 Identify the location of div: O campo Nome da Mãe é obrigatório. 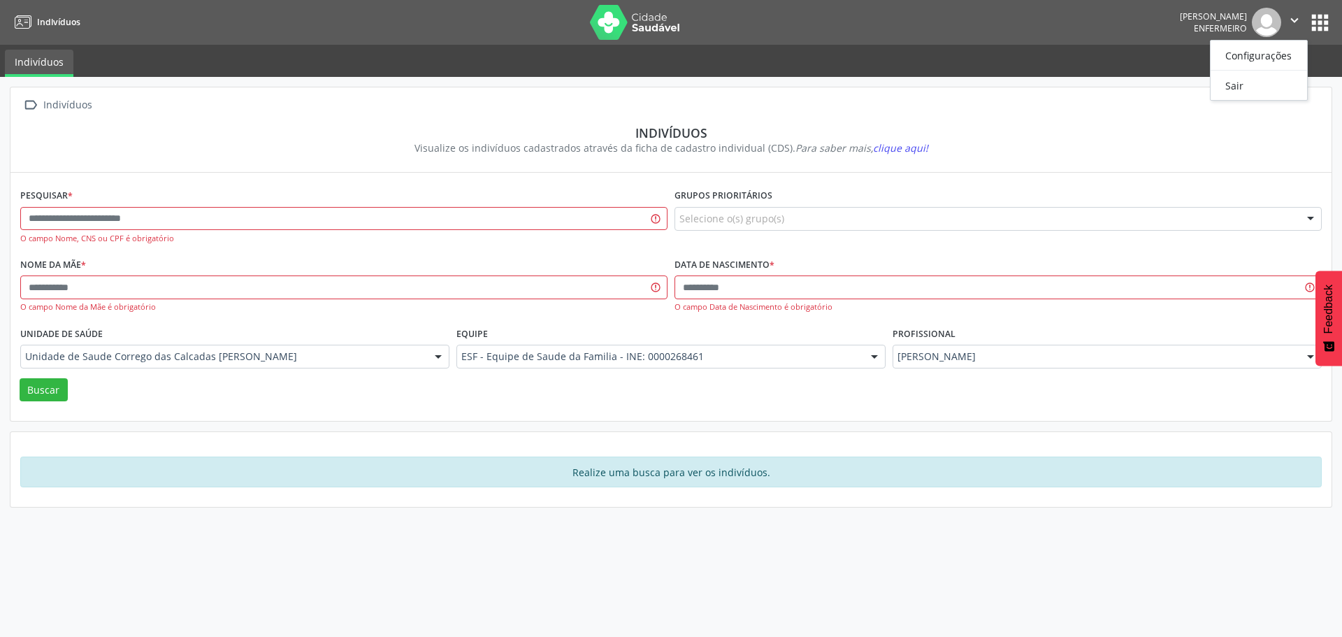
(344, 307).